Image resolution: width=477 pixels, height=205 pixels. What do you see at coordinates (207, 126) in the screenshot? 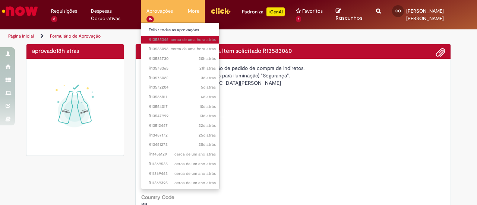
I see `time: 10/09/2025 08:23:50` at bounding box center [207, 126].